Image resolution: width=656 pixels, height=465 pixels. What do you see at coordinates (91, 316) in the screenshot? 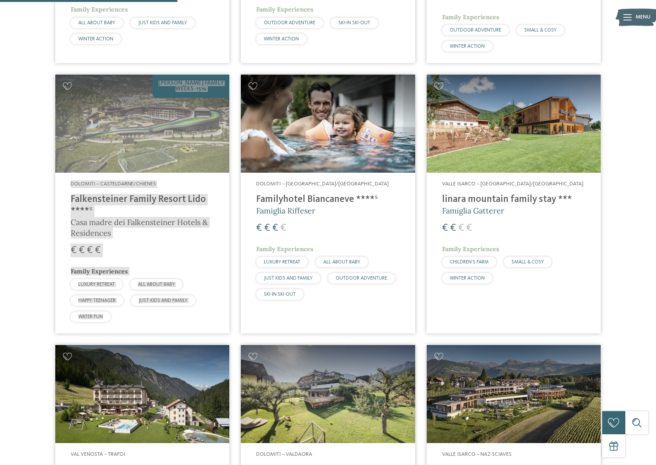
I see `span: WATER FUN` at bounding box center [91, 316].